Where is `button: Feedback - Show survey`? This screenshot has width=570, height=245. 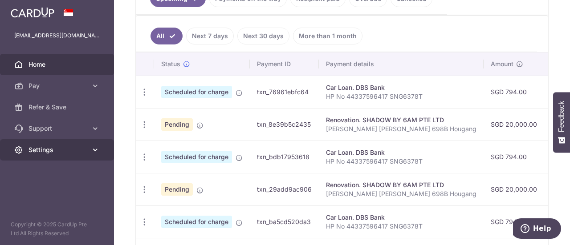
button: Feedback - Show survey is located at coordinates (561, 122).